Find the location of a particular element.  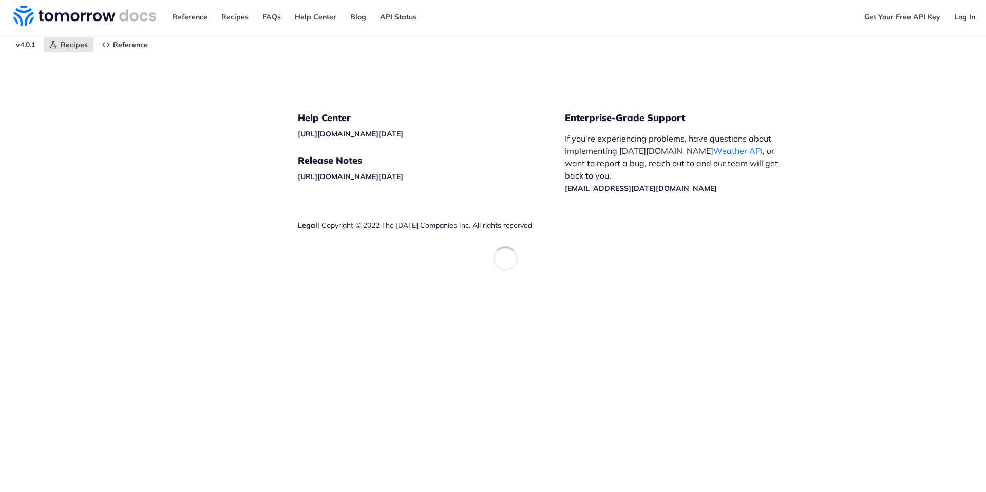

a: API Status is located at coordinates (398, 17).